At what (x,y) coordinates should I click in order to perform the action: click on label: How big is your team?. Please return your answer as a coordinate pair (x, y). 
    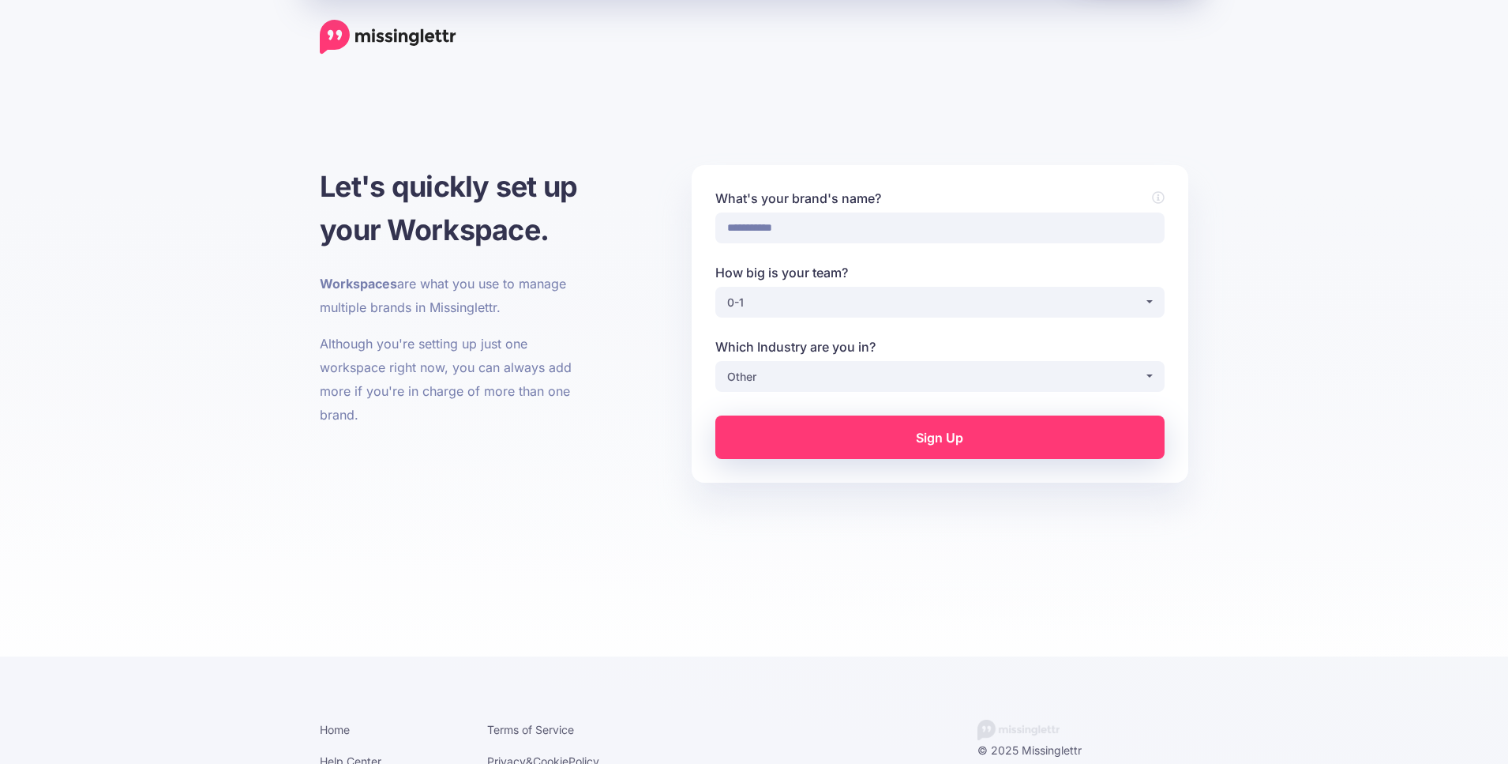
    Looking at the image, I should click on (940, 272).